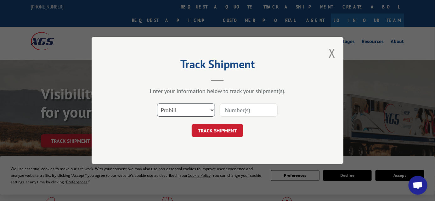 The width and height of the screenshot is (435, 201). I want to click on div: Enter your information below to track your shipment(s)., so click(217, 91).